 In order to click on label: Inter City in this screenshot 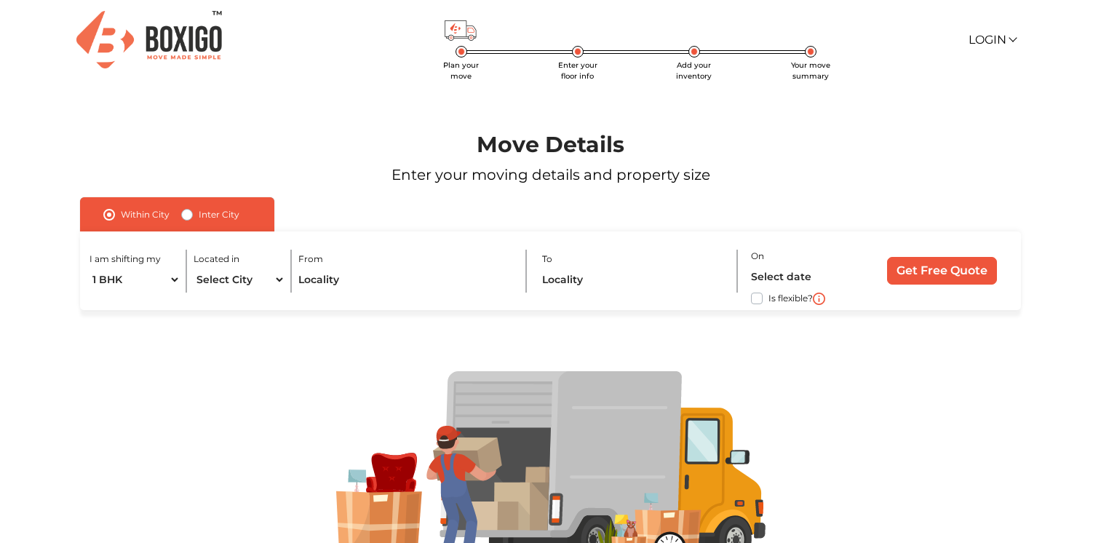, I will do `click(219, 215)`.